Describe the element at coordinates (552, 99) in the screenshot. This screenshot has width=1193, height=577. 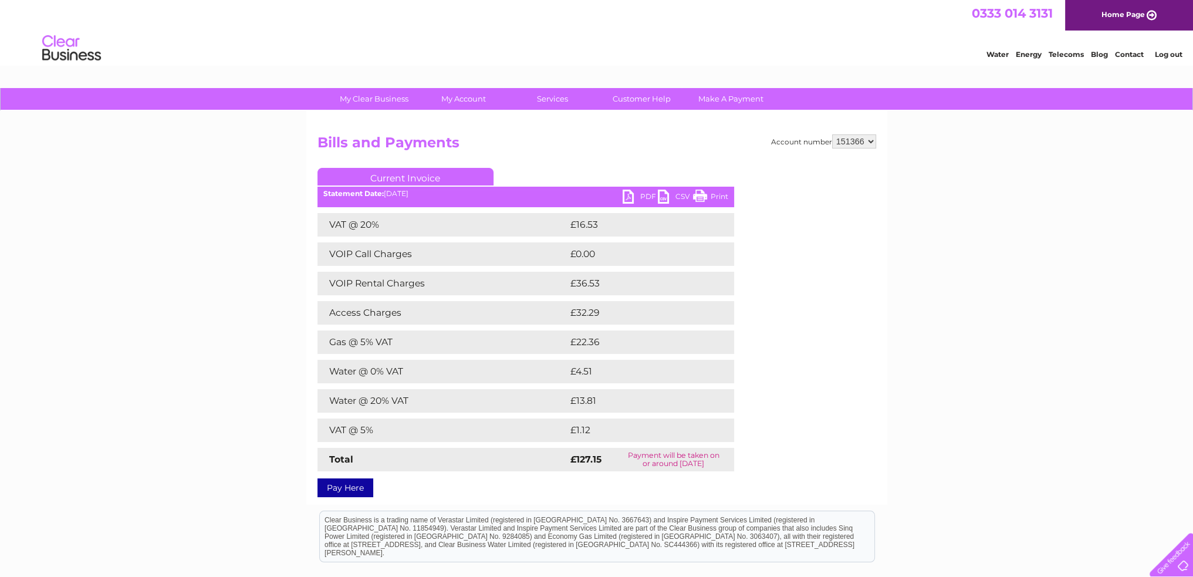
I see `a: Services` at that location.